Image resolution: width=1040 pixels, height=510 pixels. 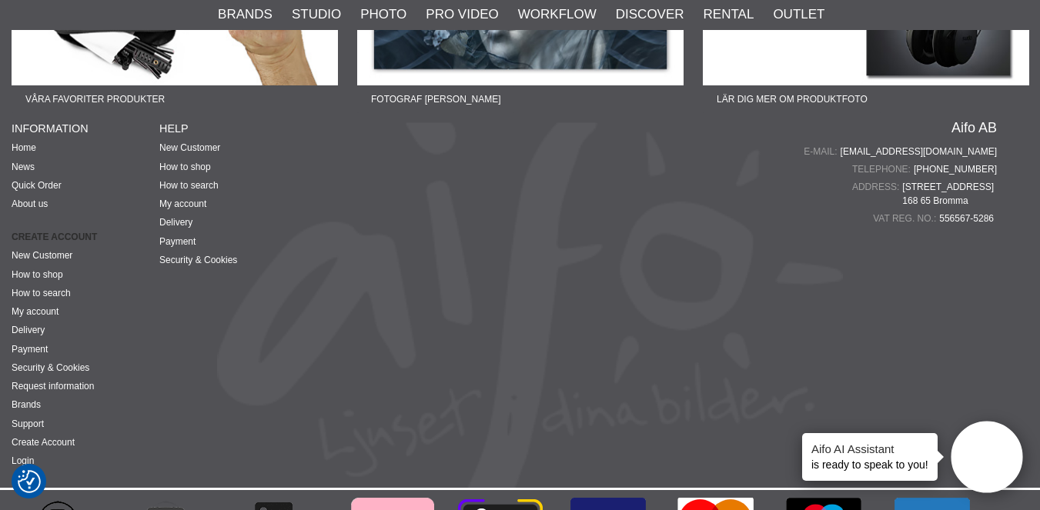 What do you see at coordinates (22, 461) in the screenshot?
I see `a: Login` at bounding box center [22, 461].